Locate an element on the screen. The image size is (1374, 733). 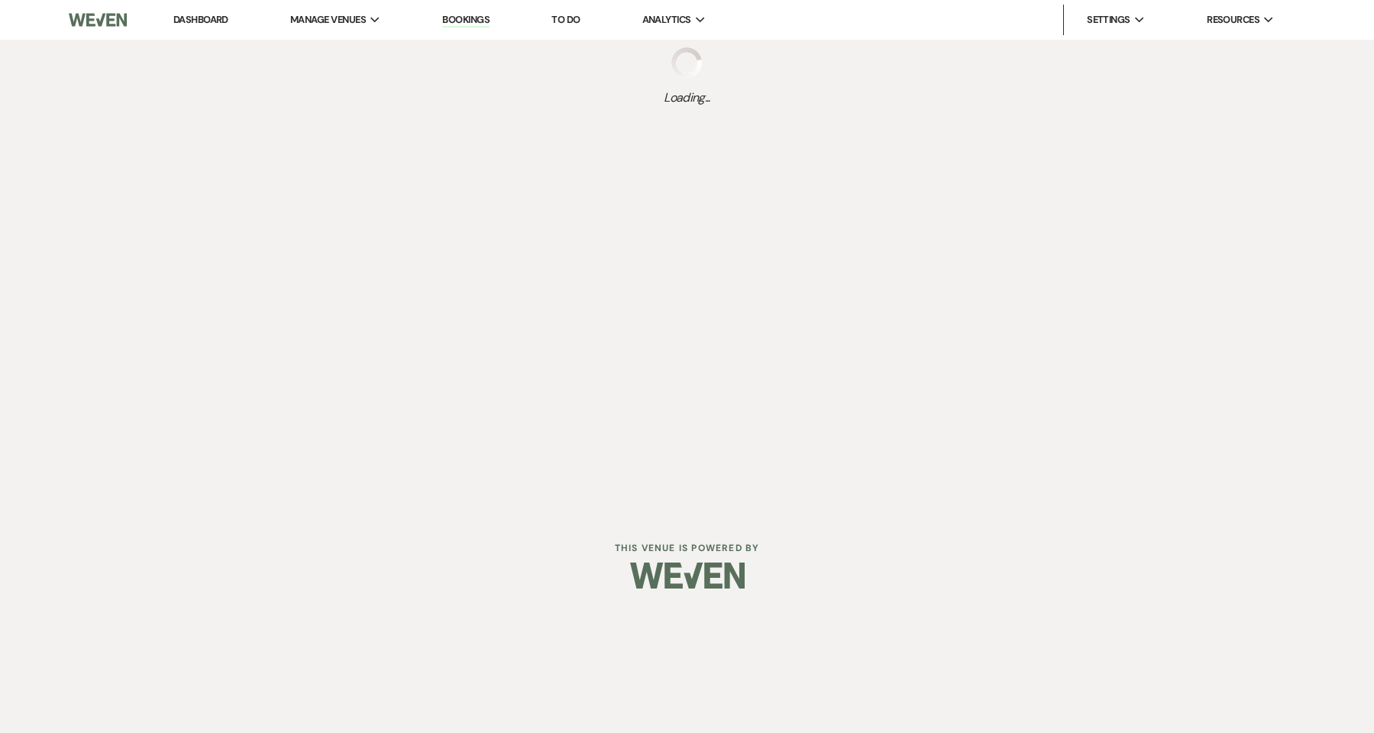
span: Manage Venues is located at coordinates (328, 20).